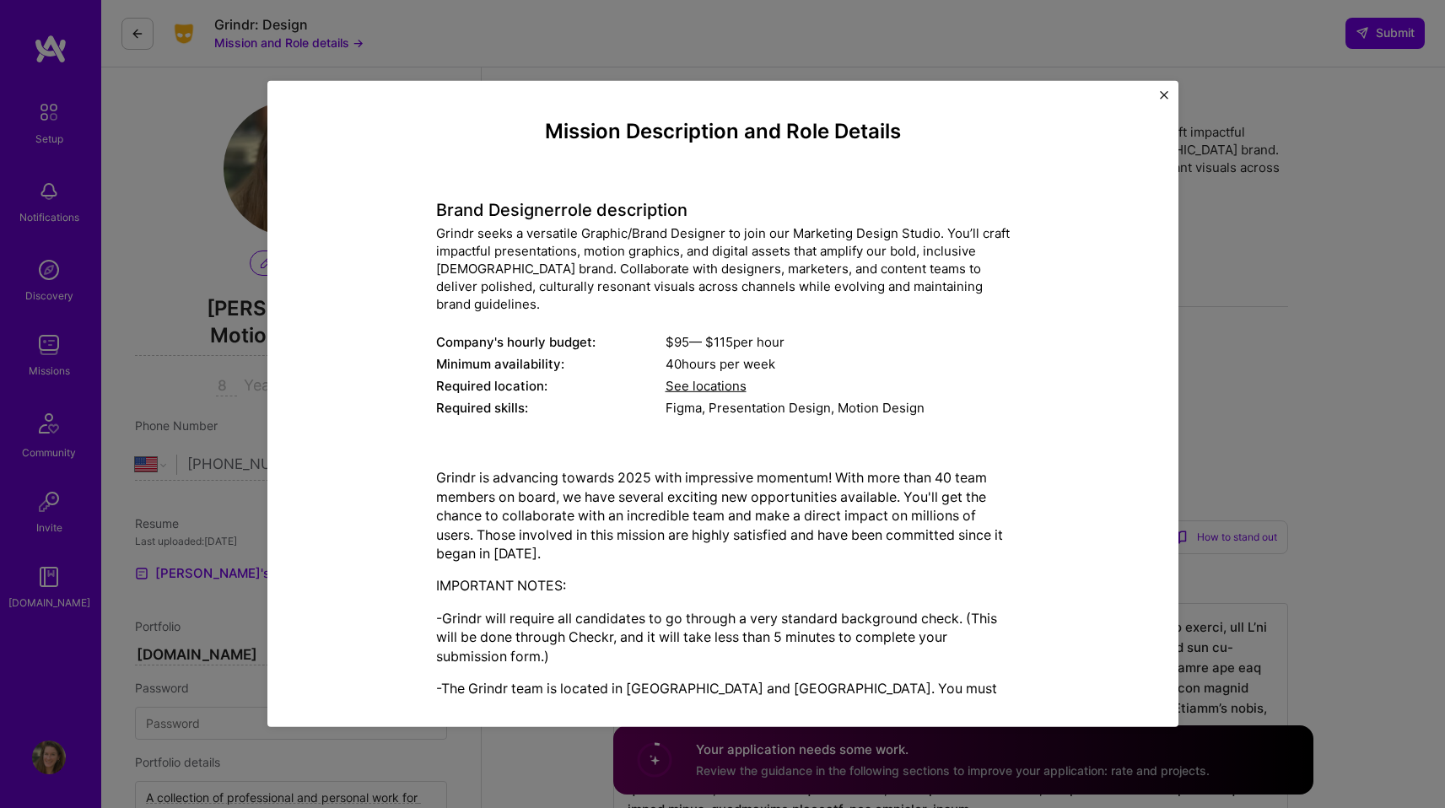 This screenshot has width=1445, height=808. I want to click on div: Grindr seeks a versatile Graphic/Brand Designer to join our Marketing Design Studio. You’ll craft..., so click(723, 268).